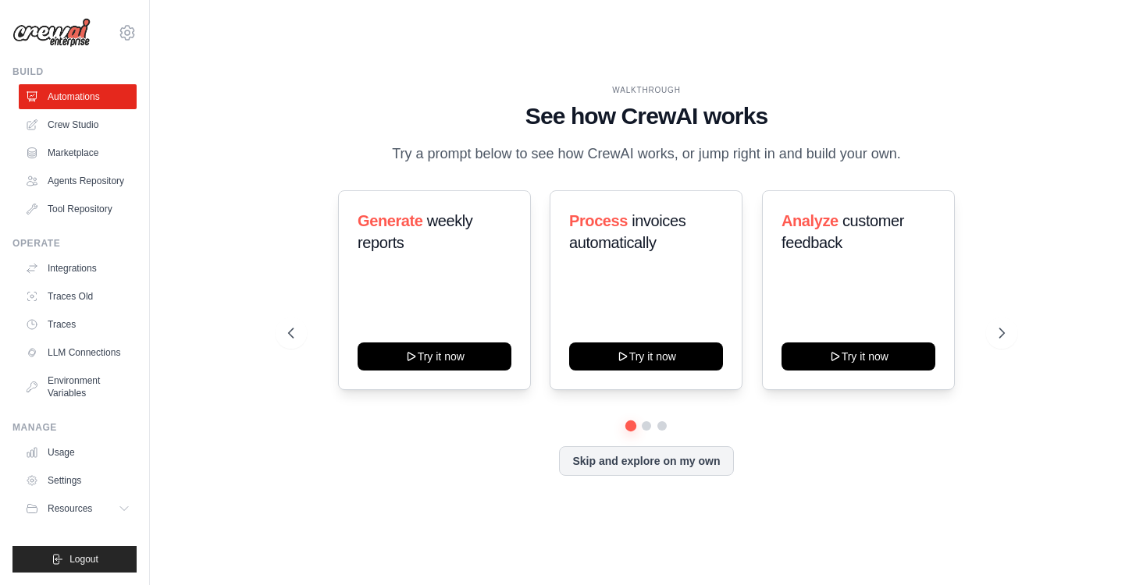  I want to click on span: Process, so click(598, 221).